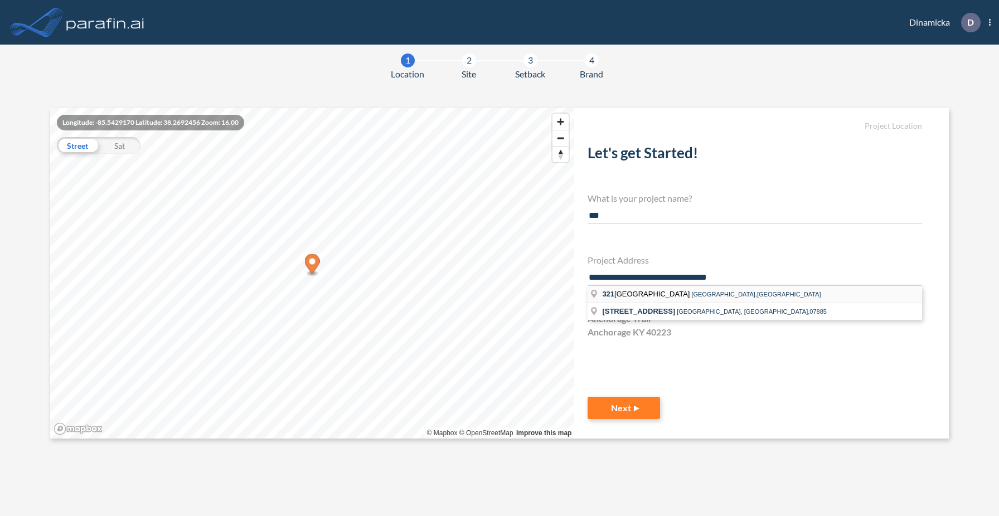  Describe the element at coordinates (560, 121) in the screenshot. I see `span: Zoom in` at that location.